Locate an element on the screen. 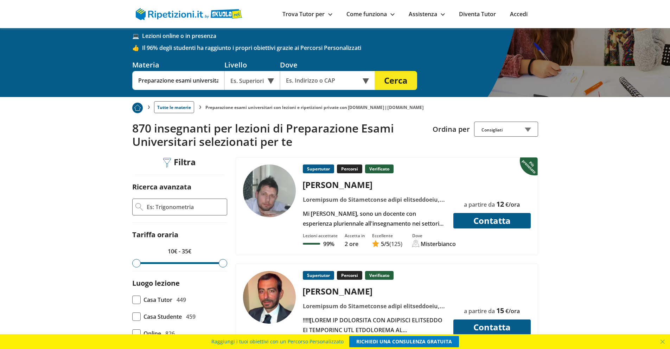 The image size is (670, 349). div: Livello is located at coordinates (252, 65).